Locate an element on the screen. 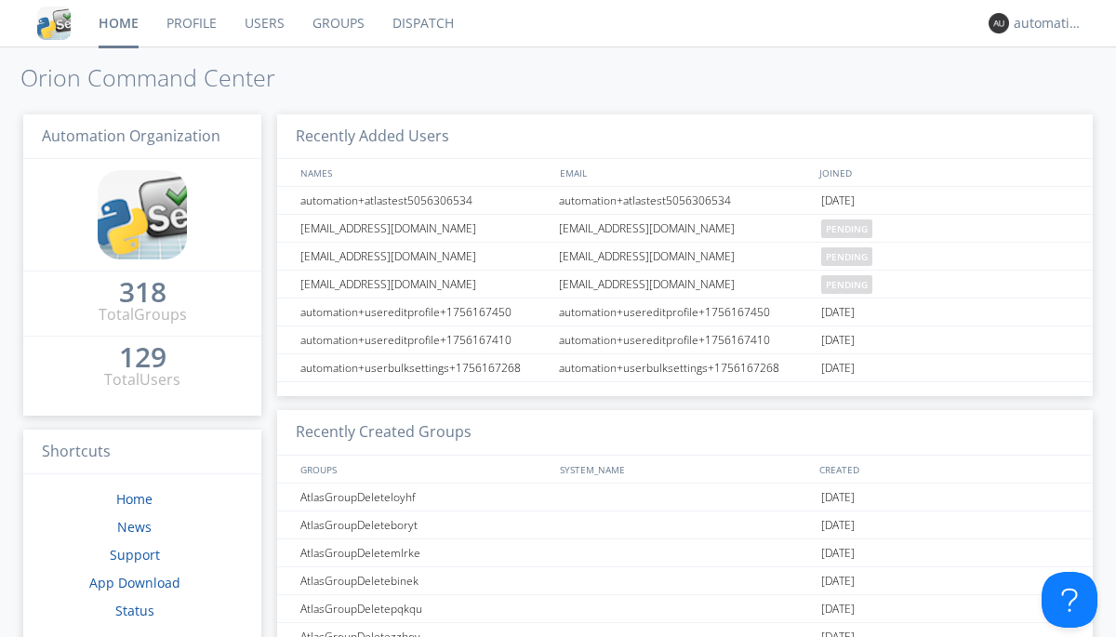  div: Total Groups is located at coordinates (142, 314).